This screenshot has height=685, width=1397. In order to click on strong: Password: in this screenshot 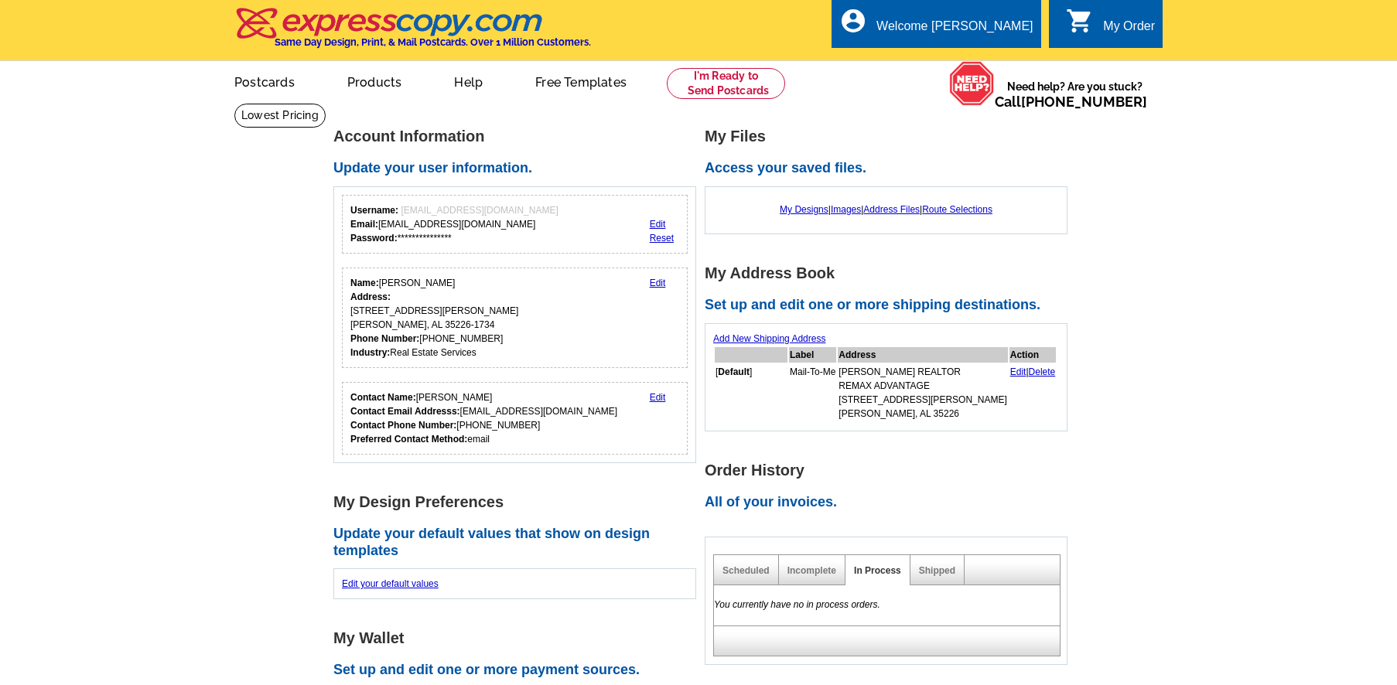, I will do `click(374, 238)`.